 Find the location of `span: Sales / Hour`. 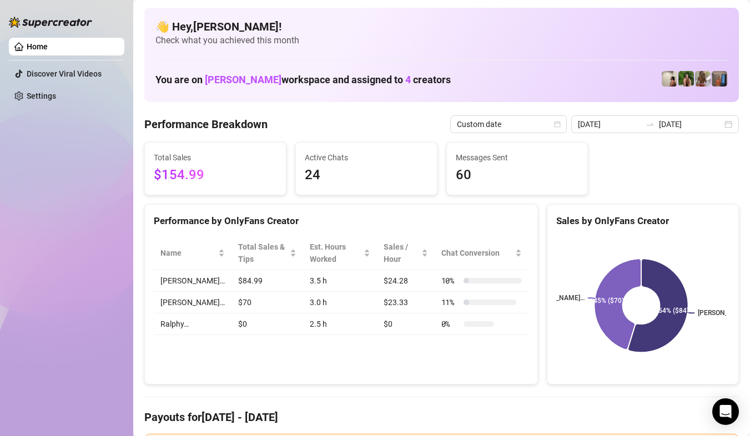

span: Sales / Hour is located at coordinates (401, 253).